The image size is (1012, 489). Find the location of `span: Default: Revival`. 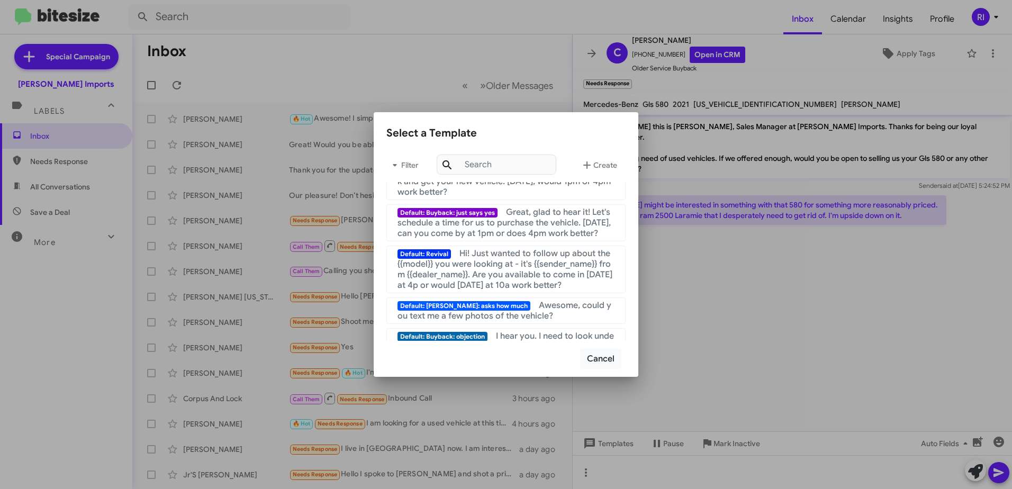

span: Default: Revival is located at coordinates (424, 254).